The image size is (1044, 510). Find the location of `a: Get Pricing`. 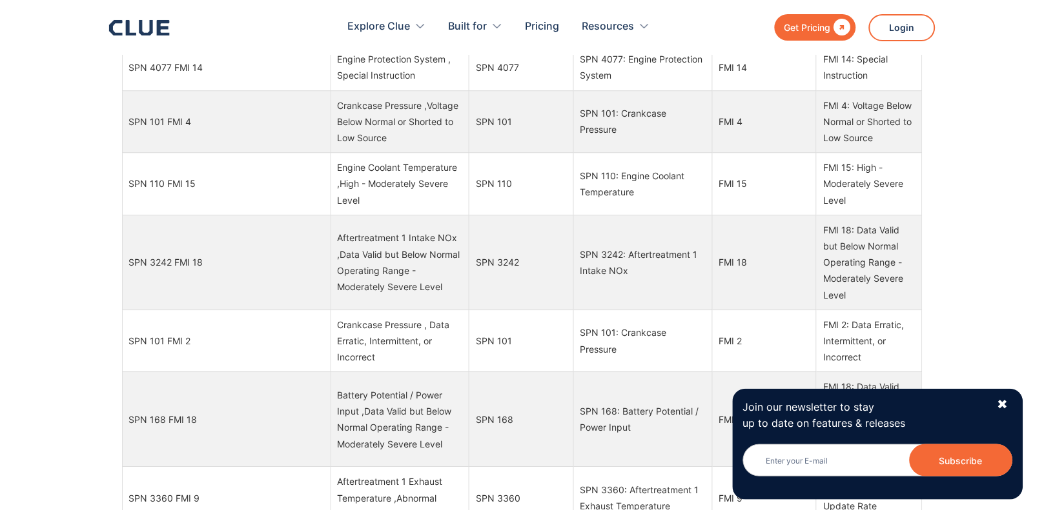

a: Get Pricing is located at coordinates (815, 27).